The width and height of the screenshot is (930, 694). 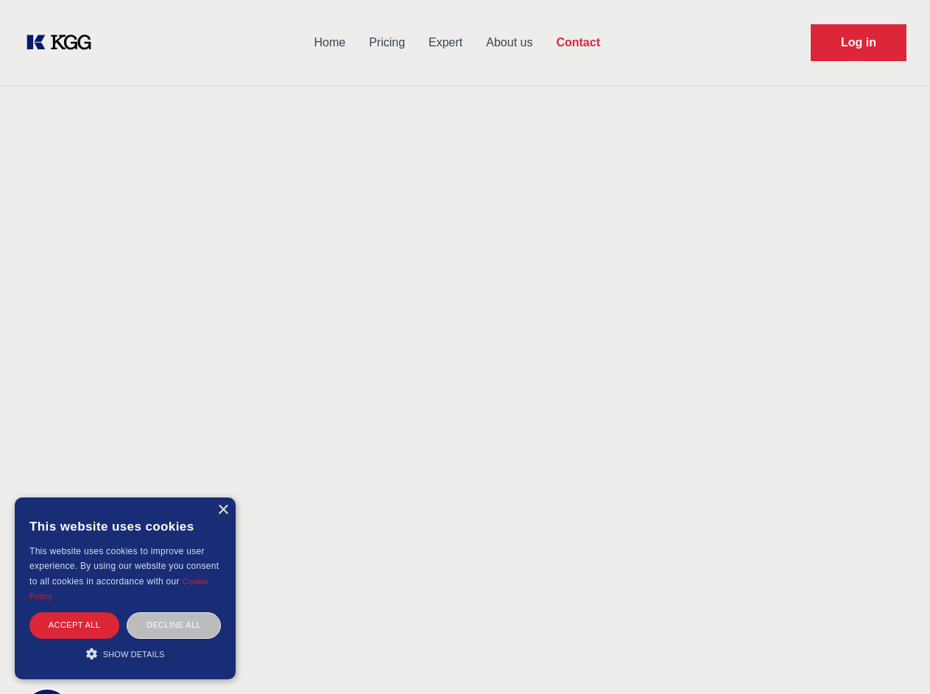 What do you see at coordinates (74, 625) in the screenshot?
I see `div: Accept all` at bounding box center [74, 625].